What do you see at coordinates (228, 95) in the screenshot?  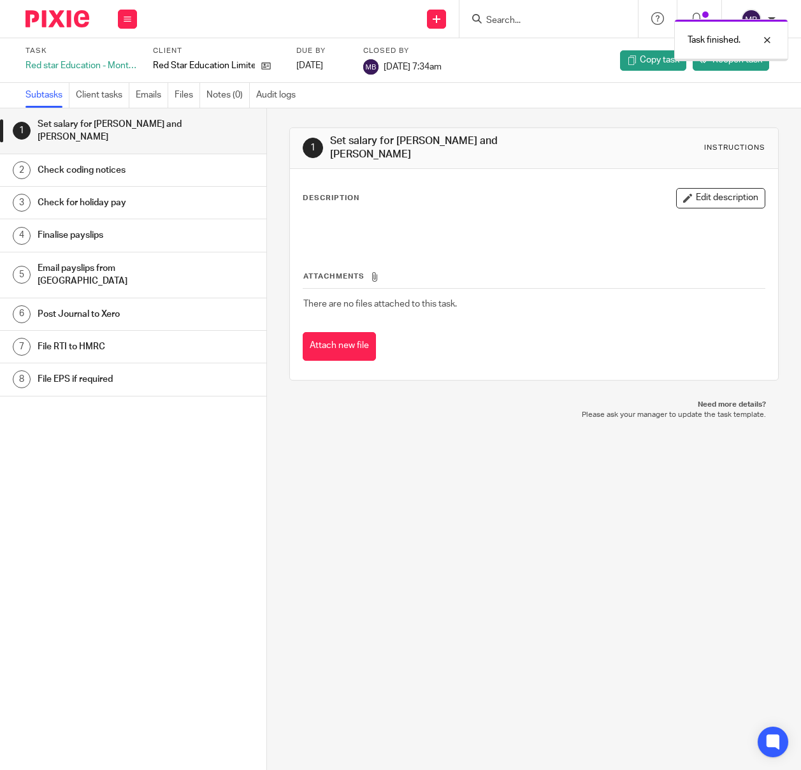 I see `a: Notes (0)` at bounding box center [228, 95].